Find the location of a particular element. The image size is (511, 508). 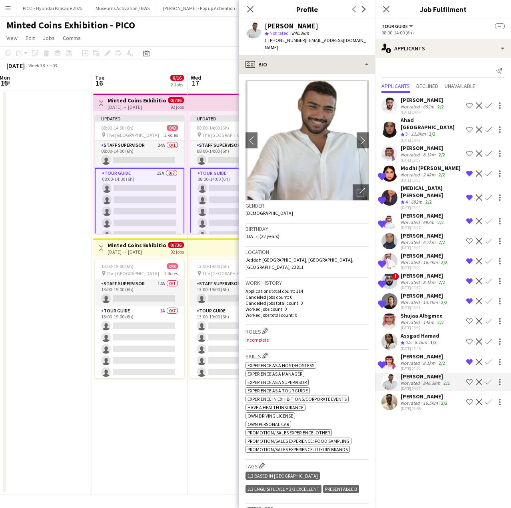

p: Incomplete is located at coordinates (307, 340).